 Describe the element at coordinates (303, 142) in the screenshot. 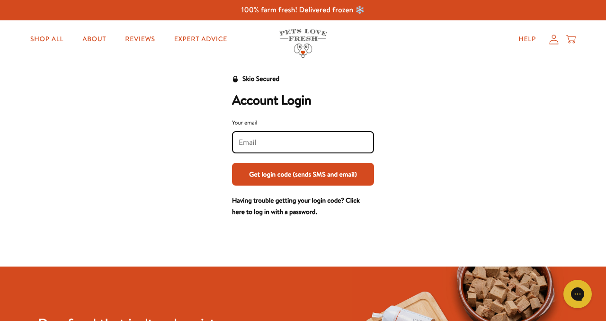

I see `input: Your email input field` at that location.